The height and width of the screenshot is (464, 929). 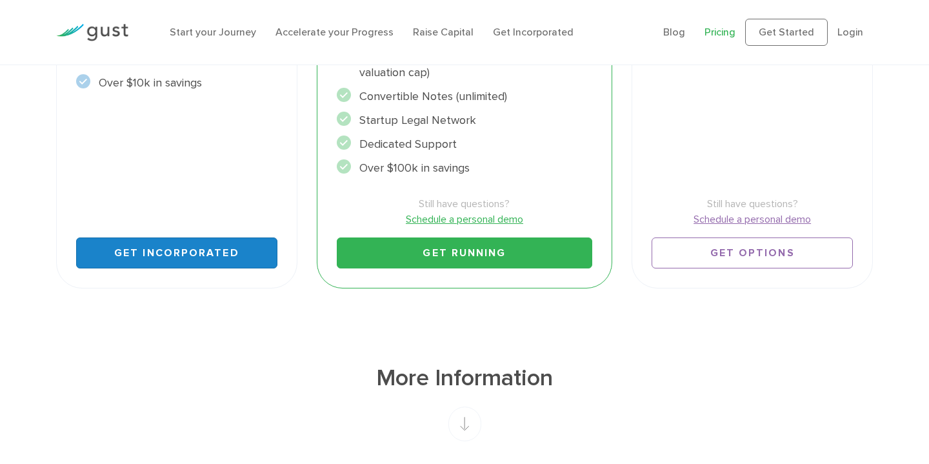 What do you see at coordinates (720, 32) in the screenshot?
I see `a: Pricing` at bounding box center [720, 32].